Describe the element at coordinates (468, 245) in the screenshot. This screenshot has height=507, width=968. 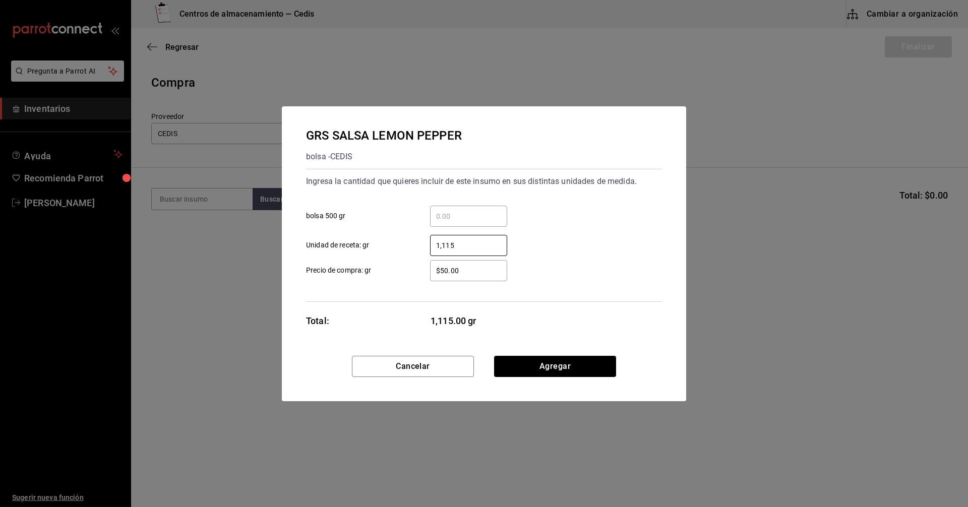
I see `input: Unidad de receta: gr` at that location.